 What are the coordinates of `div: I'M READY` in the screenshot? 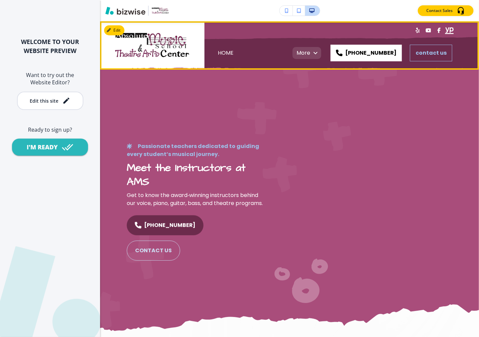 It's located at (42, 147).